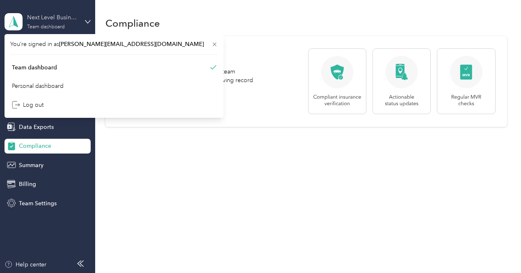 This screenshot has width=521, height=273. Describe the element at coordinates (25, 264) in the screenshot. I see `div: Help center` at that location.